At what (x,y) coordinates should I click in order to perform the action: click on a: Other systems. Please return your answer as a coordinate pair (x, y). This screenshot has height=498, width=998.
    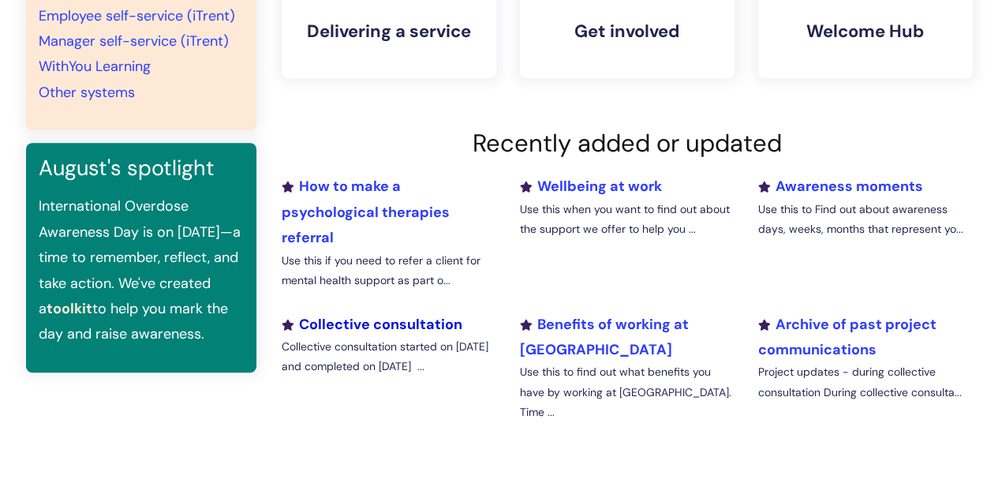
    Looking at the image, I should click on (87, 92).